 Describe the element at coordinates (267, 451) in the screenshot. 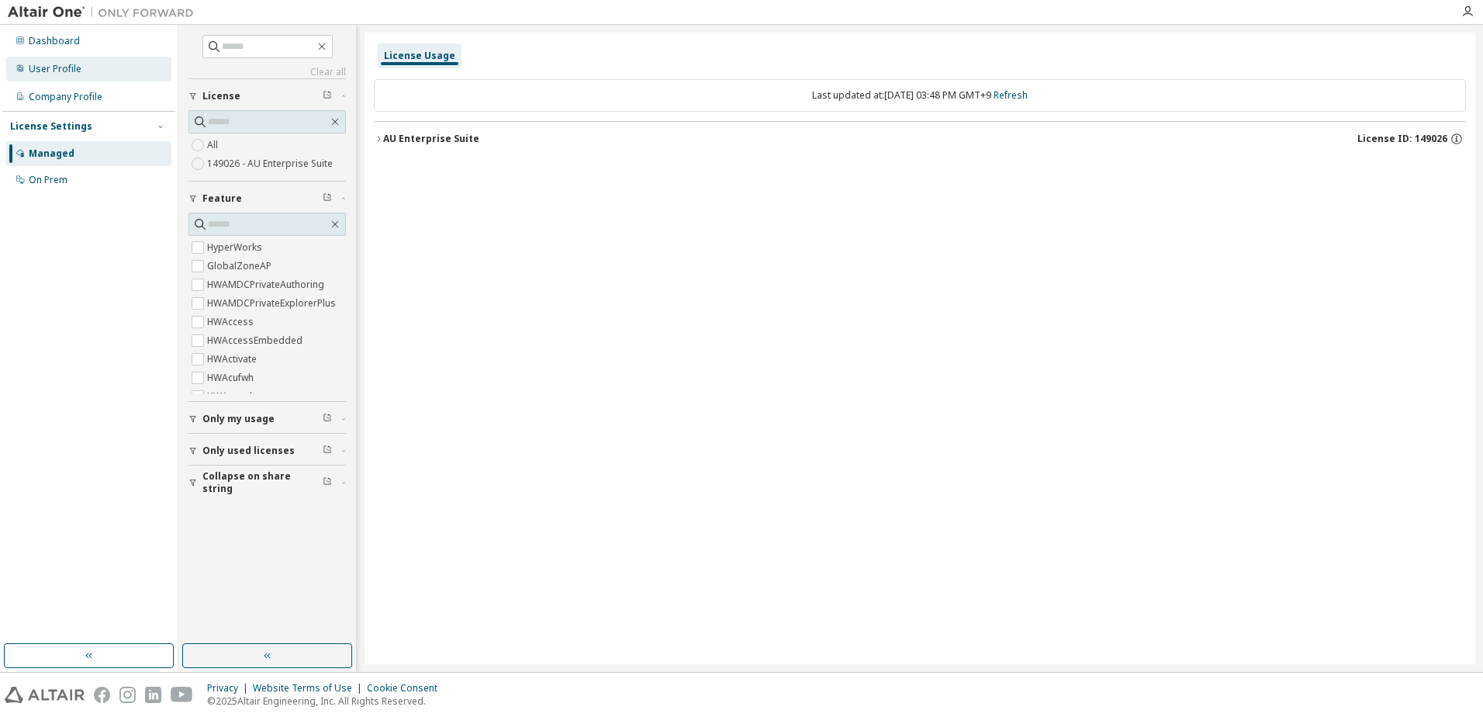

I see `button: Only used licenses` at that location.